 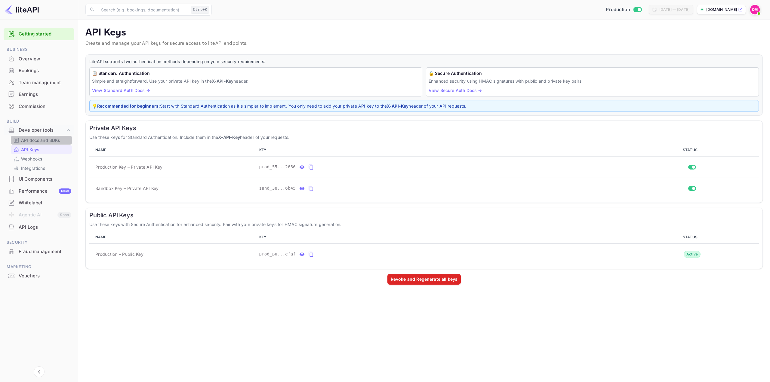 I want to click on p: Simple and straightforward. Use your private API key in the header., so click(x=256, y=81).